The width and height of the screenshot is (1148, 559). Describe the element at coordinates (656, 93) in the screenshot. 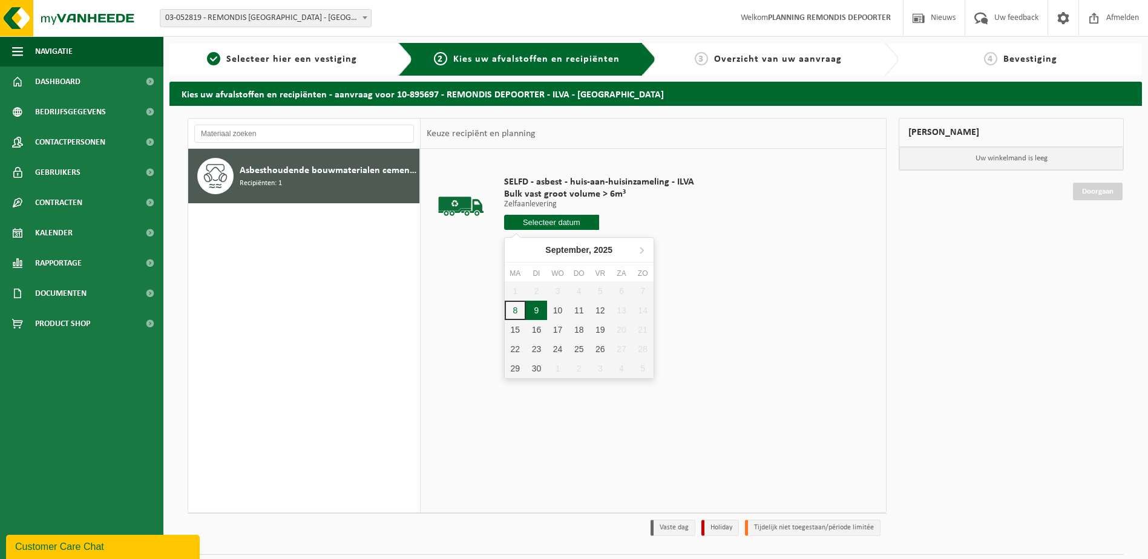

I see `h2: Kies uw afvalstoffen en recipiënten - aanvraag voor 10-895697 - REMONDIS DEPOORTER - ILVA - [GEOG...` at that location.